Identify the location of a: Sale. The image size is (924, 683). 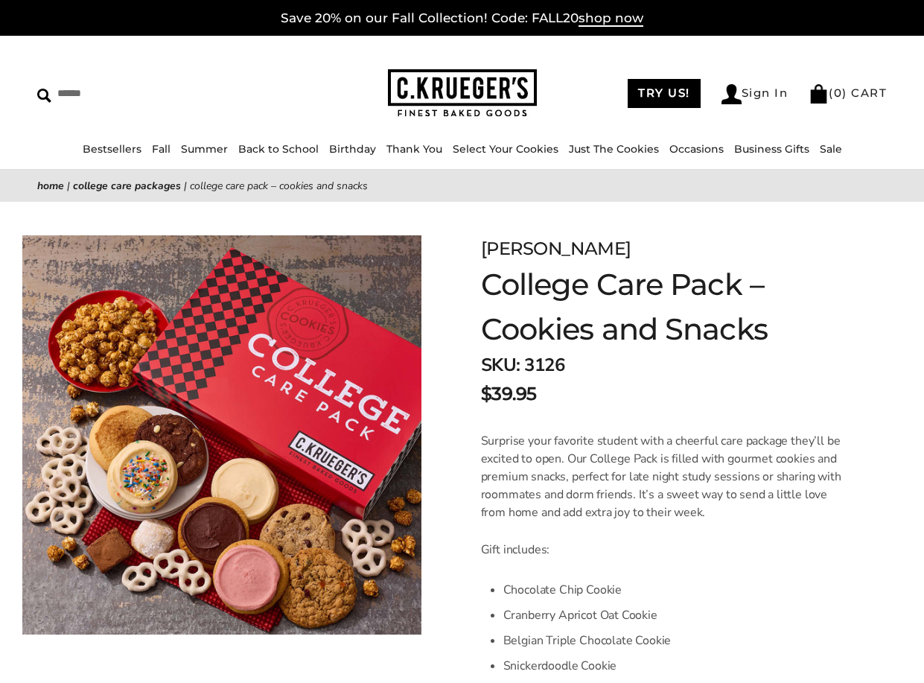
(831, 149).